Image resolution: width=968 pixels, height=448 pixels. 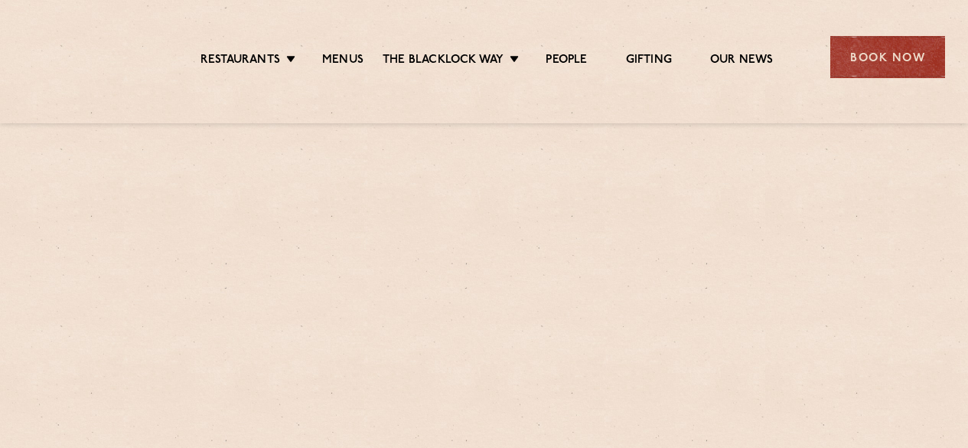 I want to click on a: People, so click(x=566, y=61).